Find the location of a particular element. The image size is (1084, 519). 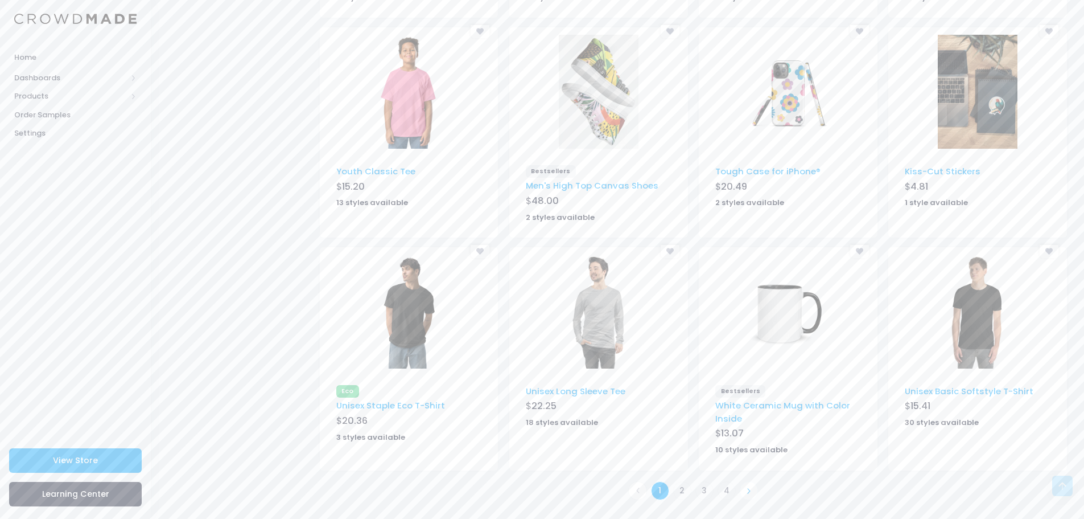

a: 4 is located at coordinates (727, 490).